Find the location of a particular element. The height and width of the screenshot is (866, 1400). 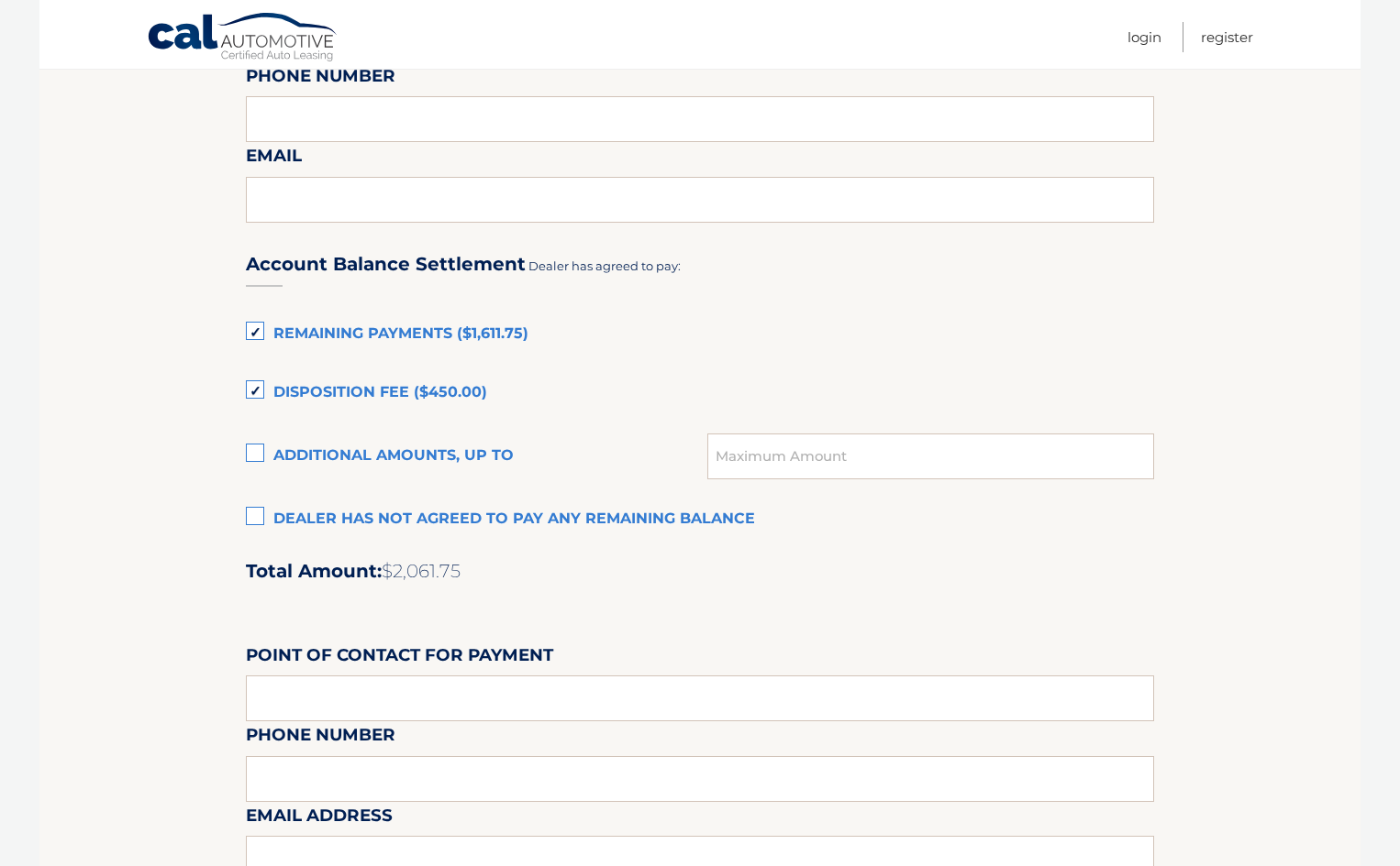

h2: Total Amount: is located at coordinates (700, 571).